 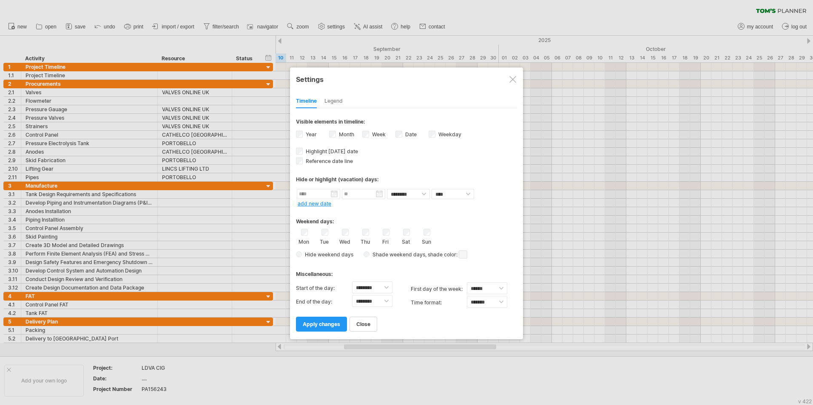 I want to click on div: Visible elements in timeline:, so click(x=406, y=123).